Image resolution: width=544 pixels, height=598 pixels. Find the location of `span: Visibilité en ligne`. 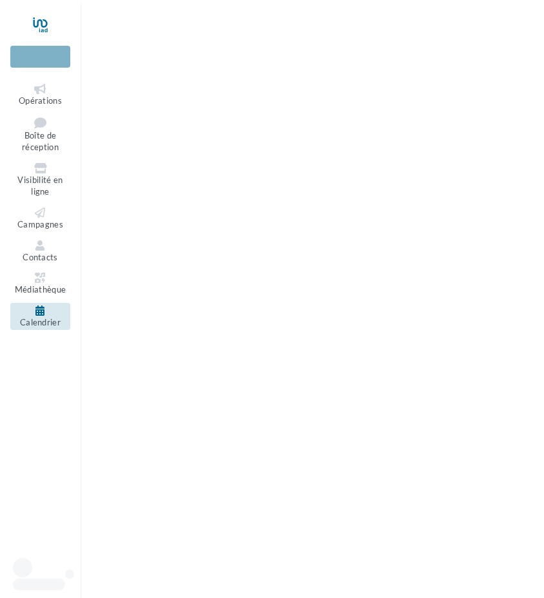

span: Visibilité en ligne is located at coordinates (40, 185).